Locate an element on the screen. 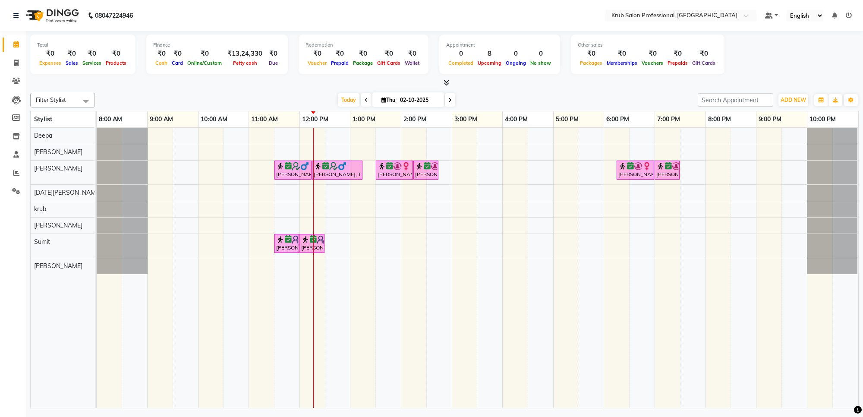 This screenshot has height=417, width=863. span: Products is located at coordinates (116, 63).